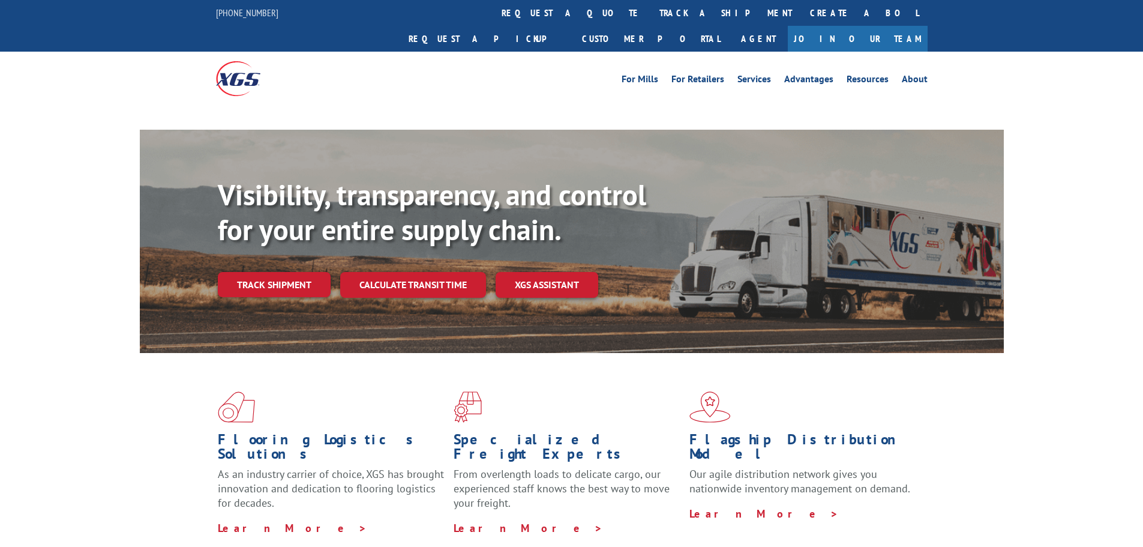  What do you see at coordinates (547, 284) in the screenshot?
I see `a: XGS ASSISTANT` at bounding box center [547, 284].